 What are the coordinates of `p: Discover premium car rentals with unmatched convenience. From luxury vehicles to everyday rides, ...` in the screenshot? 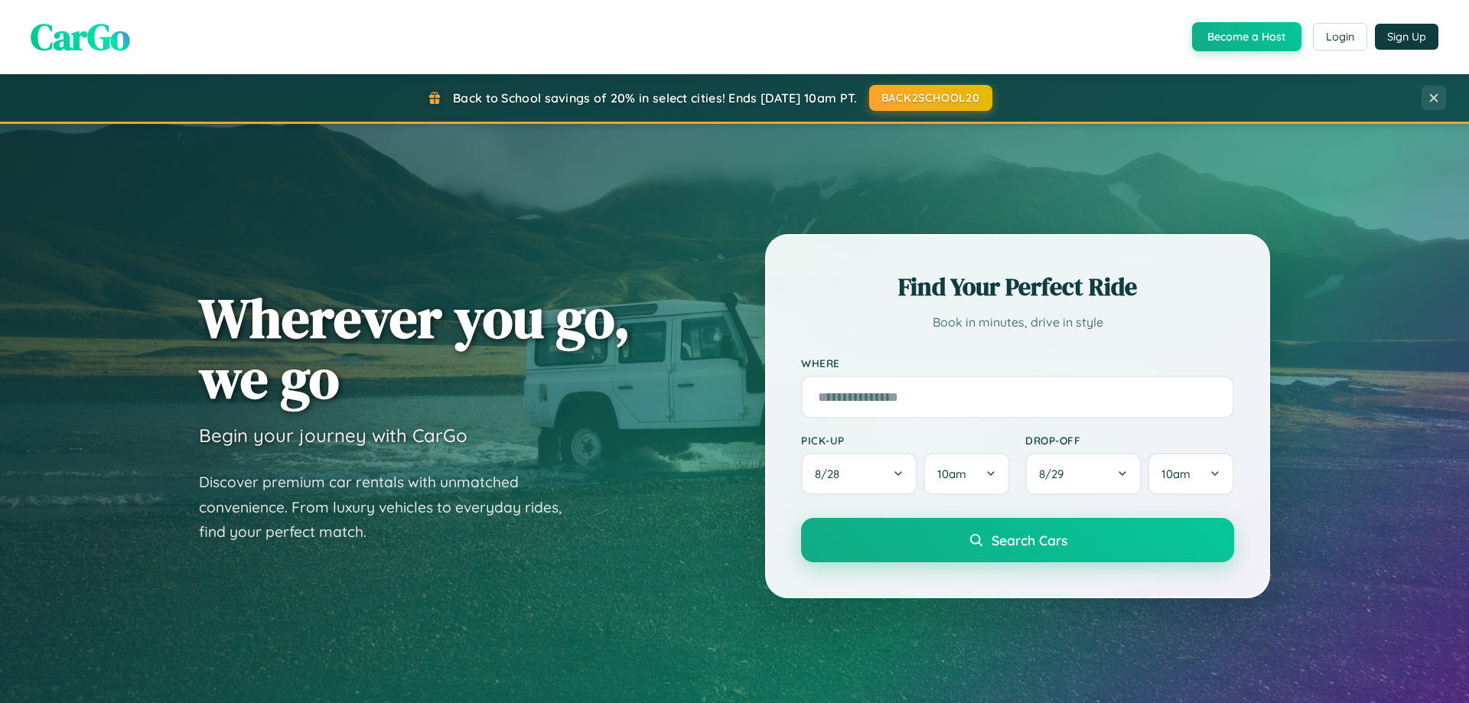 It's located at (390, 507).